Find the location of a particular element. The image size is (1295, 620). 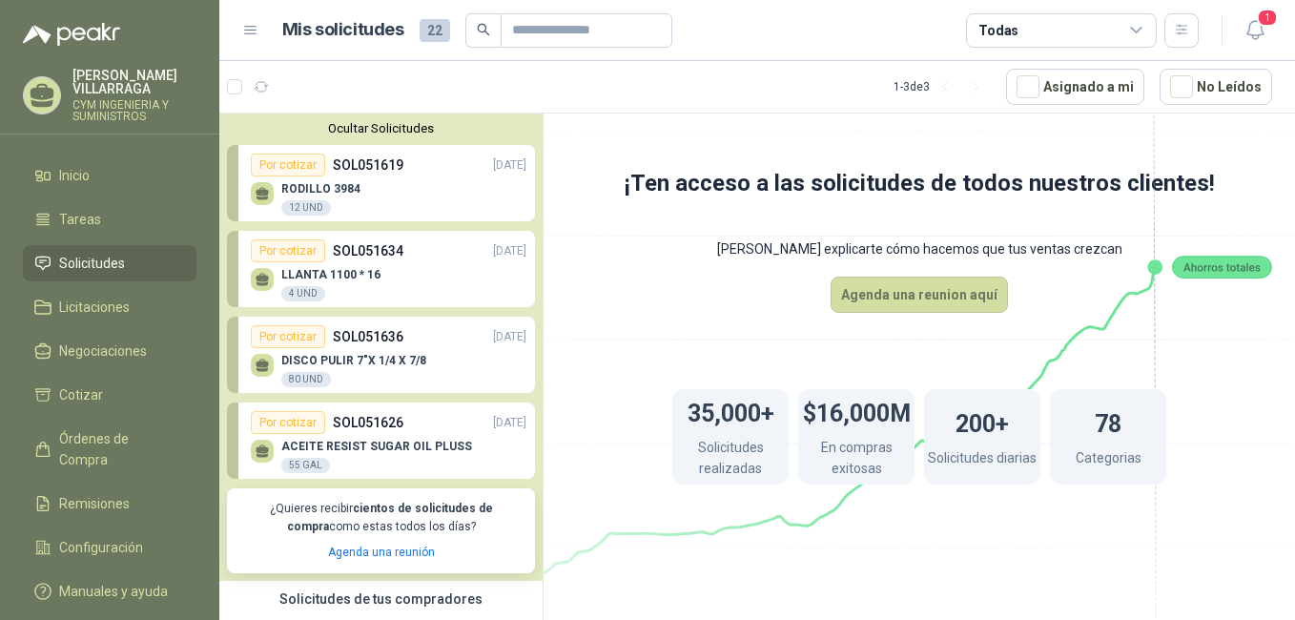

a: Tareas is located at coordinates (110, 219).